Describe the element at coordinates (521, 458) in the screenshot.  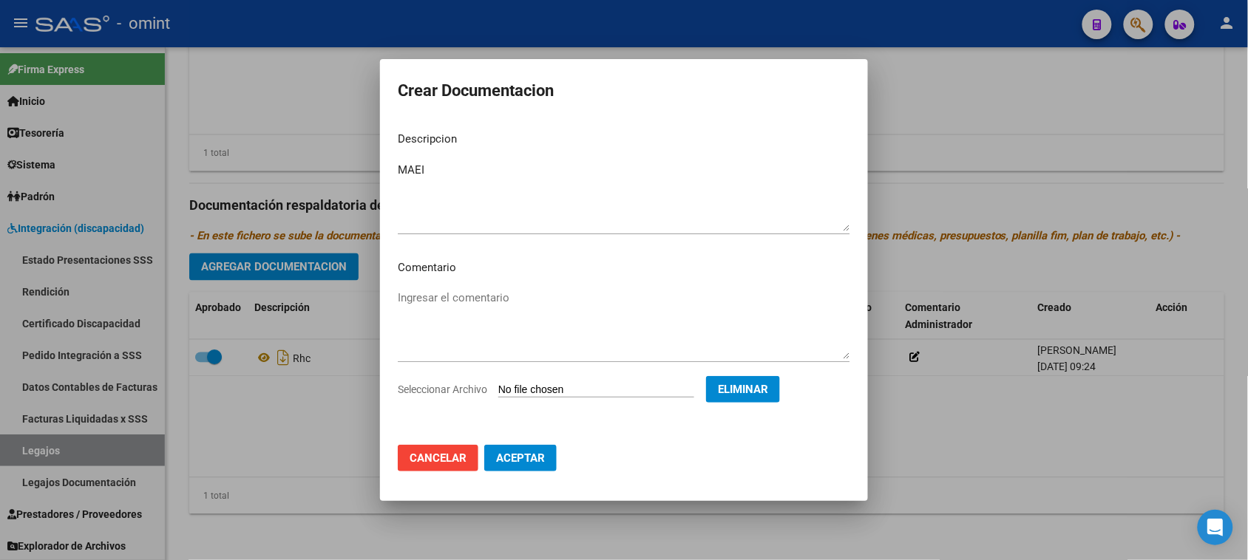
I see `button: Aceptar` at that location.